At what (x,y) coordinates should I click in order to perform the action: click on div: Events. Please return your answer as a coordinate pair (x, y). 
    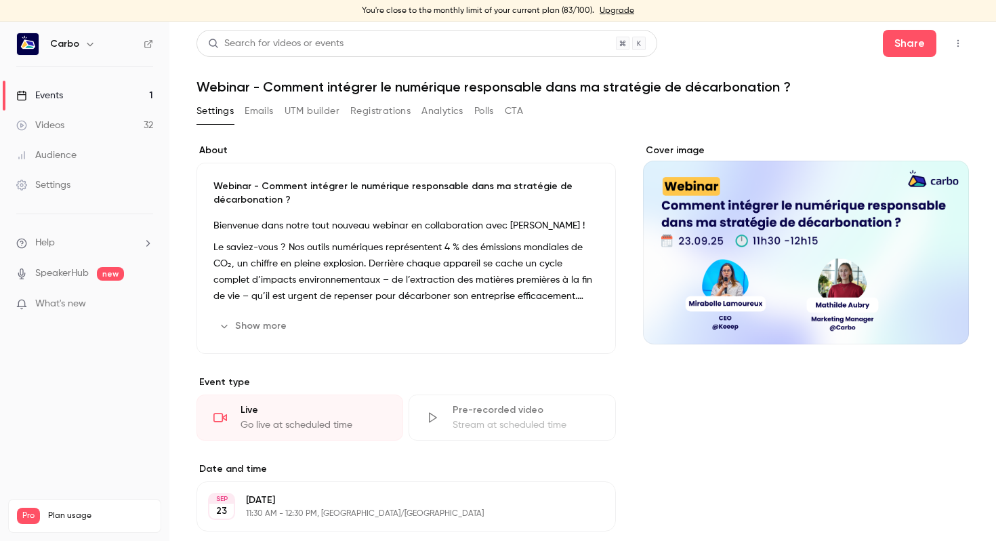
    Looking at the image, I should click on (39, 96).